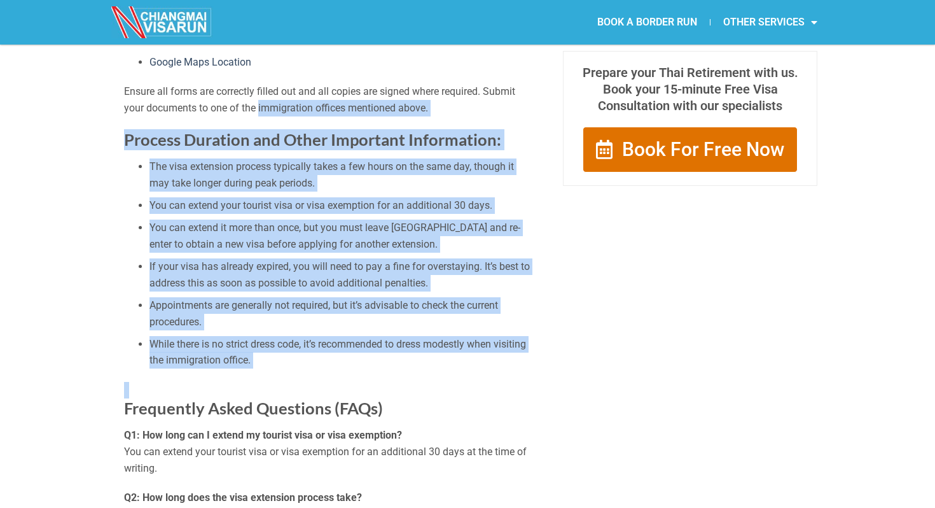 This screenshot has width=935, height=508. I want to click on li: The visa extension process typically takes a few hours on the same day, though it may take longer..., so click(340, 174).